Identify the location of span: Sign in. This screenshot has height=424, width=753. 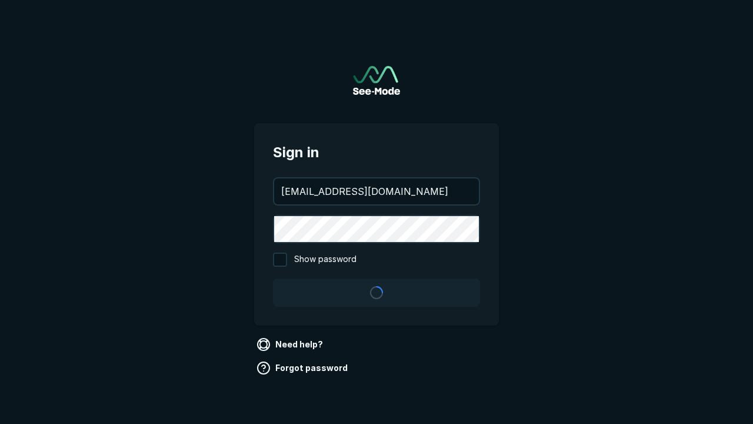
(377, 152).